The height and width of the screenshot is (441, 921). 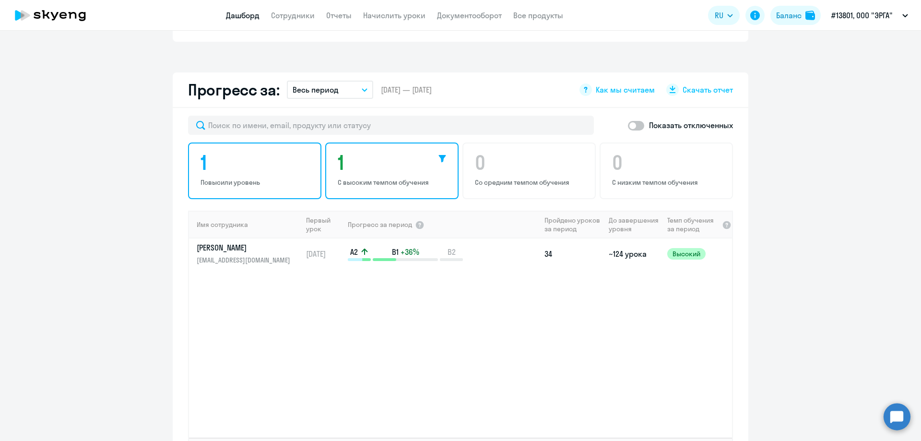 What do you see at coordinates (719, 15) in the screenshot?
I see `span: RU` at bounding box center [719, 15].